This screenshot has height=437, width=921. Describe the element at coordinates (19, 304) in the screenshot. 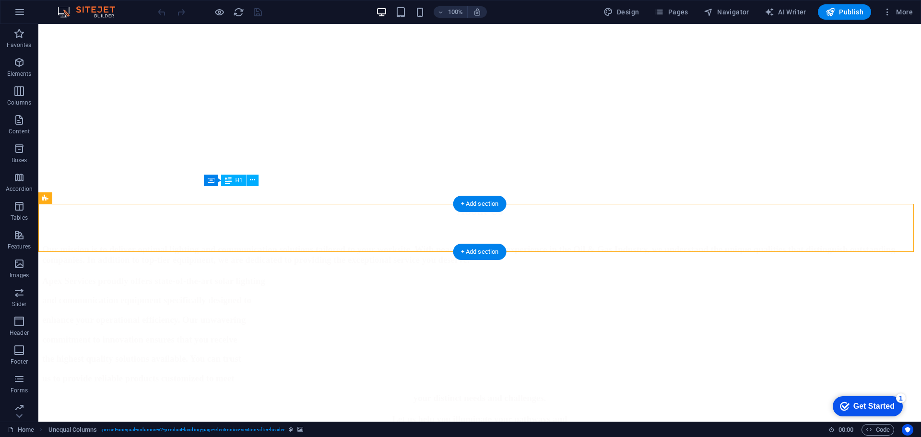

I see `p: Slider` at that location.